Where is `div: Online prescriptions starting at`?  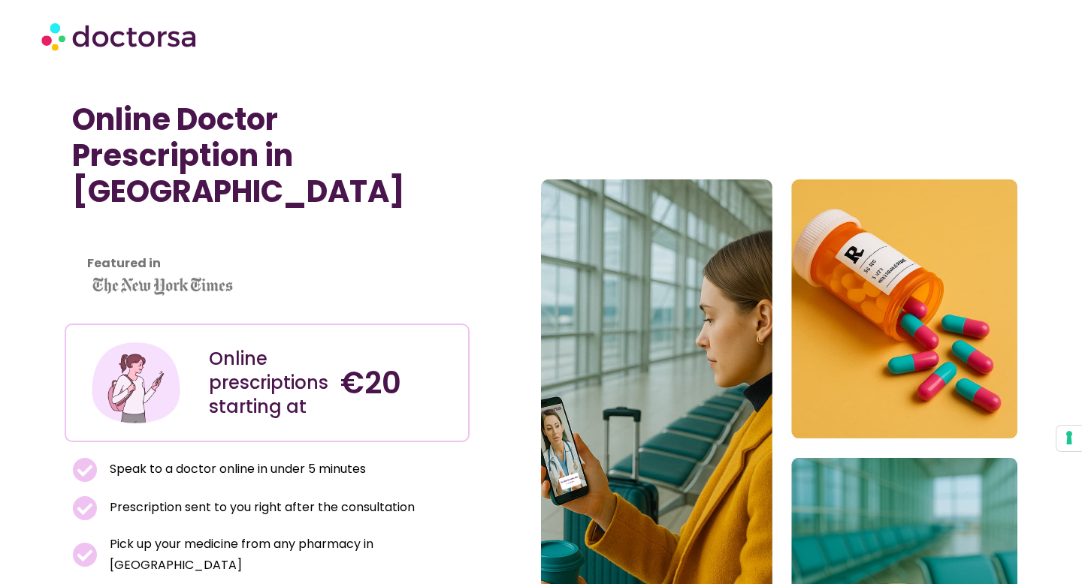
div: Online prescriptions starting at is located at coordinates (267, 383).